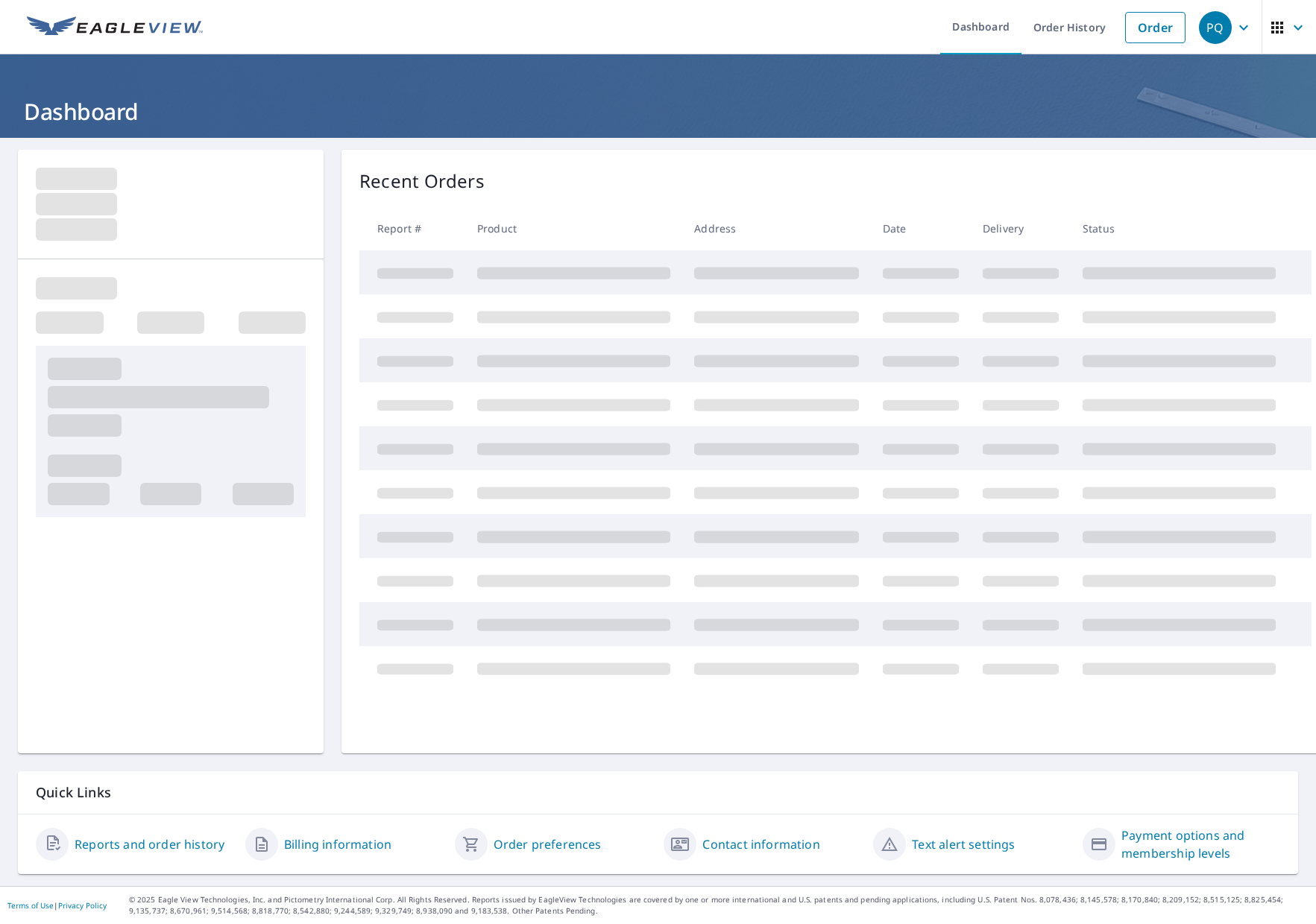 This screenshot has width=1316, height=924. Describe the element at coordinates (422, 181) in the screenshot. I see `p: Recent Orders` at that location.